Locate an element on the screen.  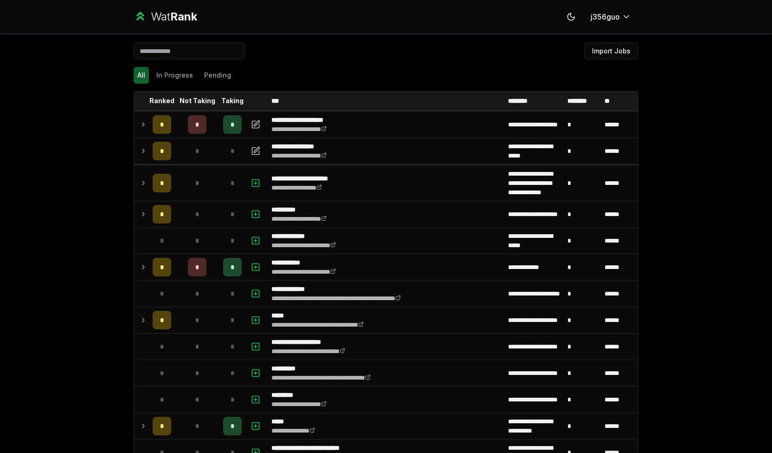
p: Not Taking is located at coordinates (197, 101).